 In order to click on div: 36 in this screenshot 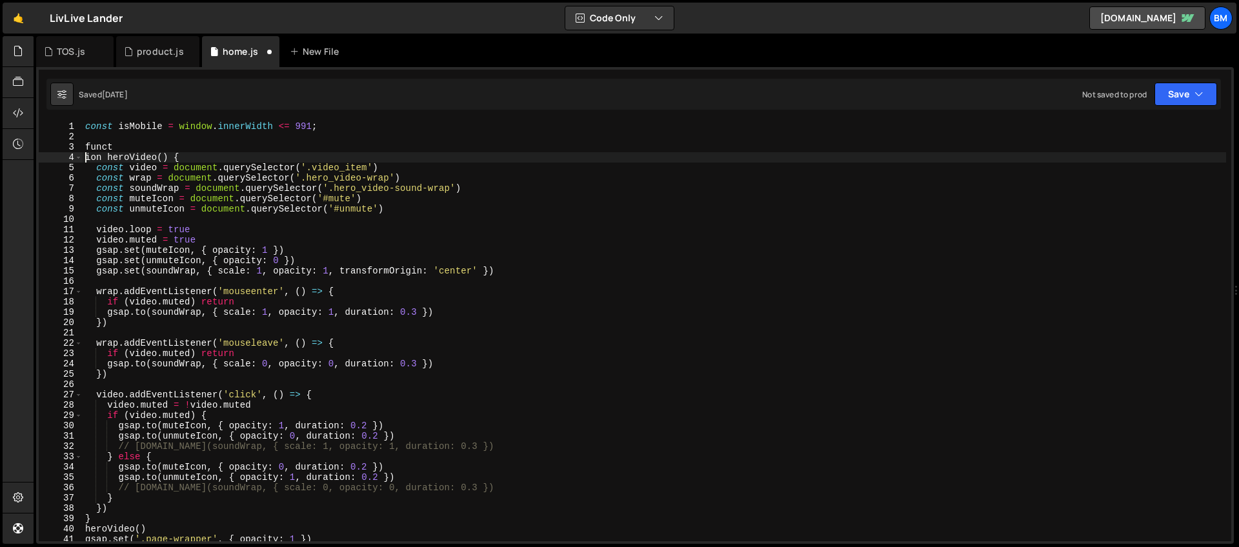, I will do `click(61, 488)`.